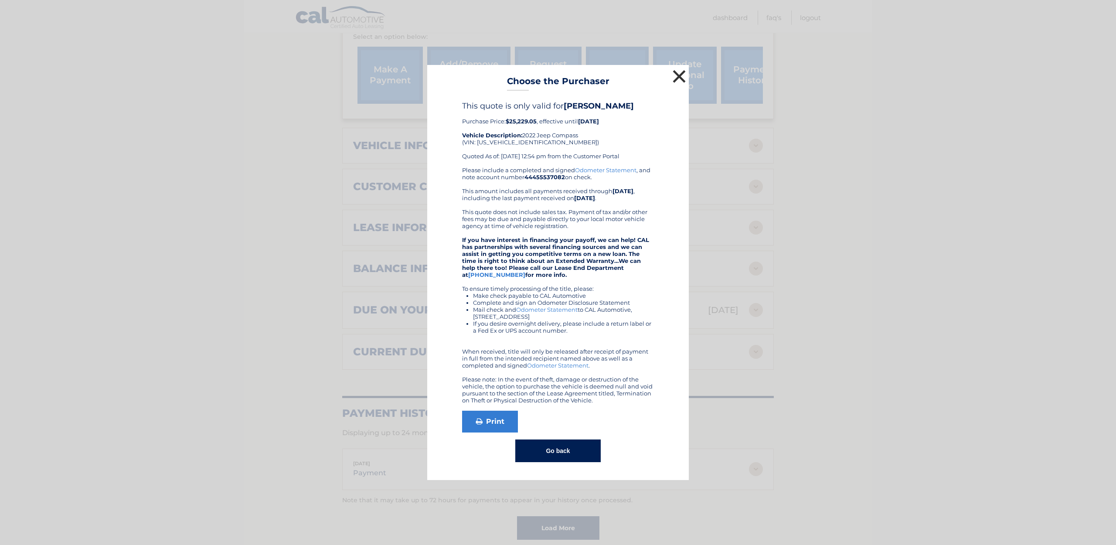 The image size is (1116, 545). I want to click on b: 44455537082, so click(544, 177).